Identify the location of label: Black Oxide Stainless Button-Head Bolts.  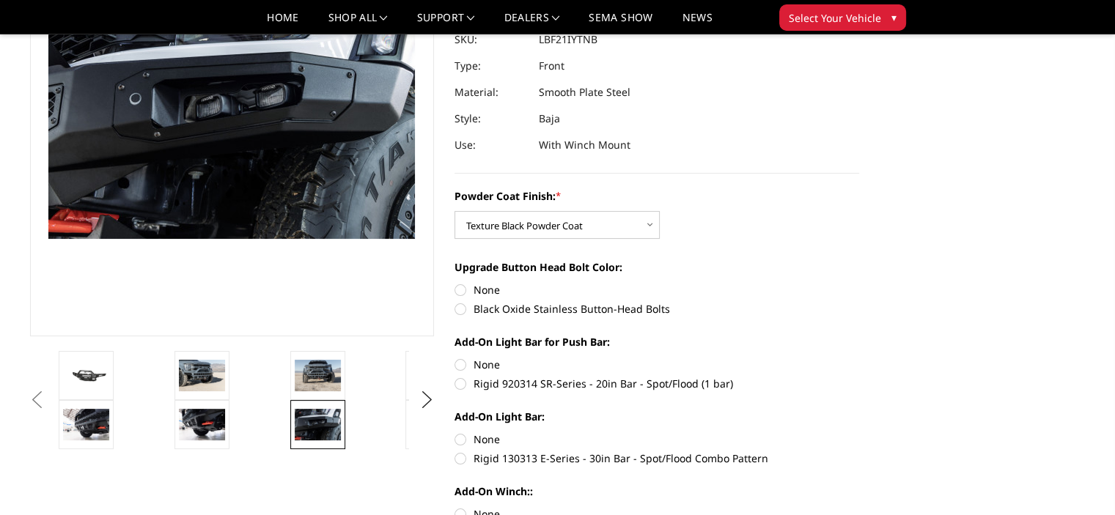
(657, 309).